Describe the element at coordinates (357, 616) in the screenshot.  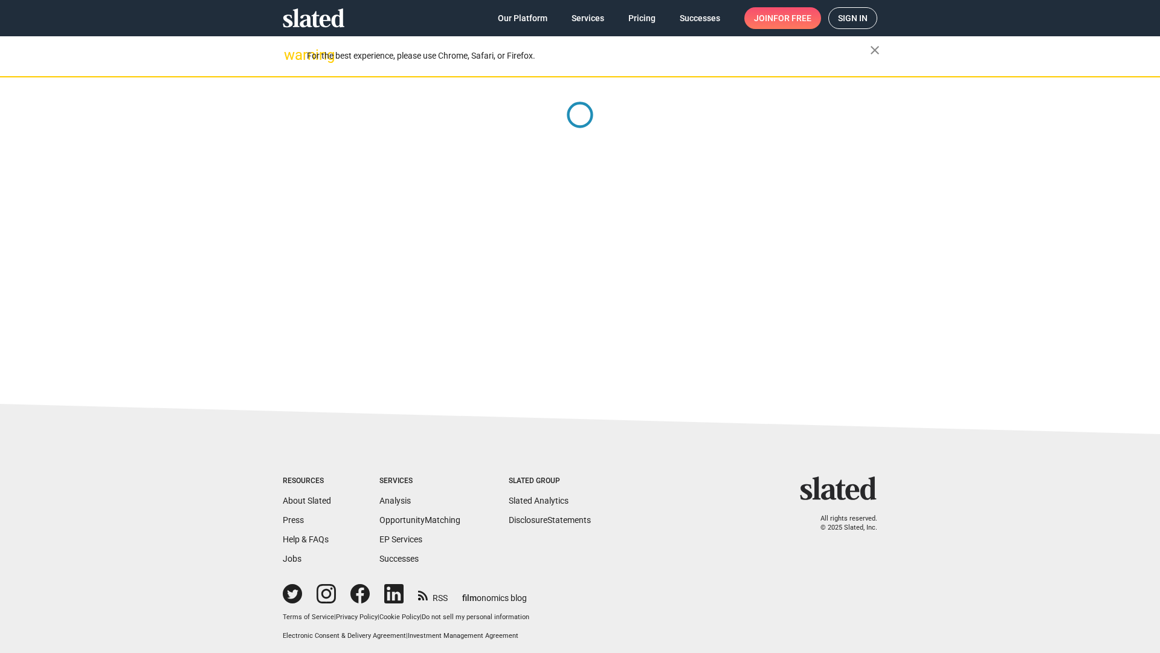
I see `a: Privacy Policy` at that location.